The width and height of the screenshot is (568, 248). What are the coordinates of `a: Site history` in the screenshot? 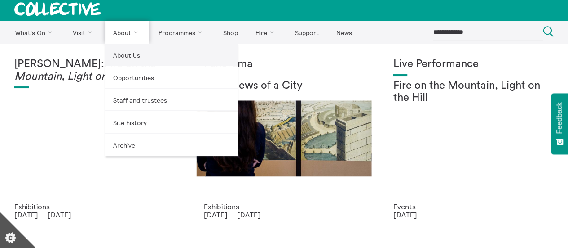 It's located at (171, 122).